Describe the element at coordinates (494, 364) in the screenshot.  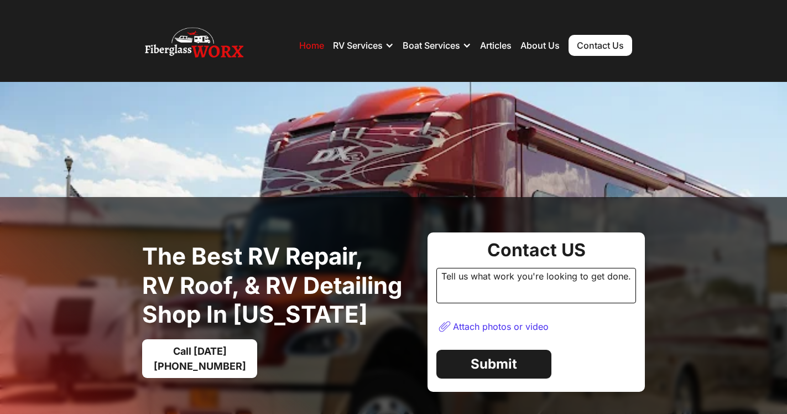
I see `a: Submit` at that location.